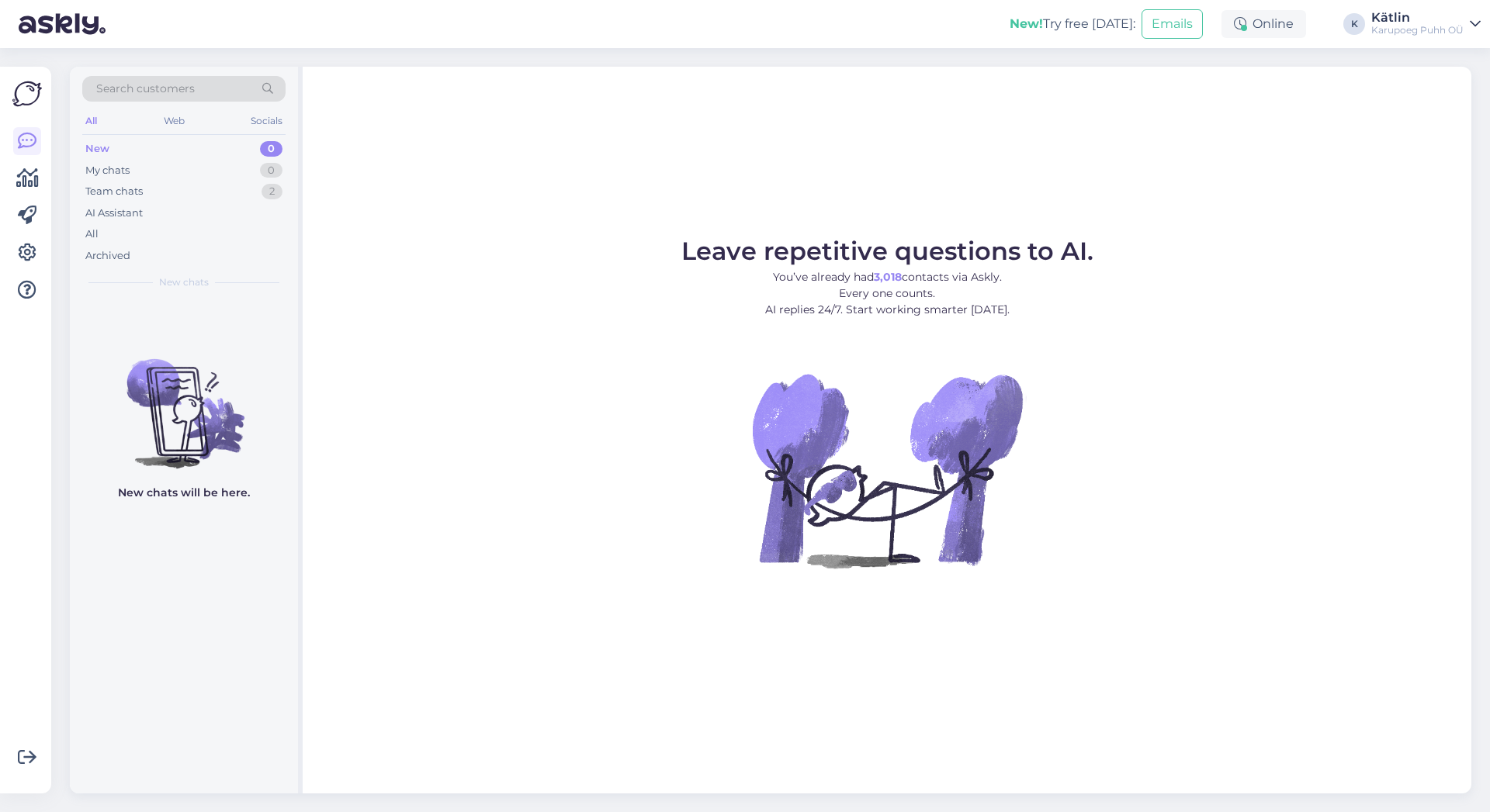 This screenshot has height=812, width=1490. What do you see at coordinates (184, 493) in the screenshot?
I see `p: New chats will be here.` at bounding box center [184, 493].